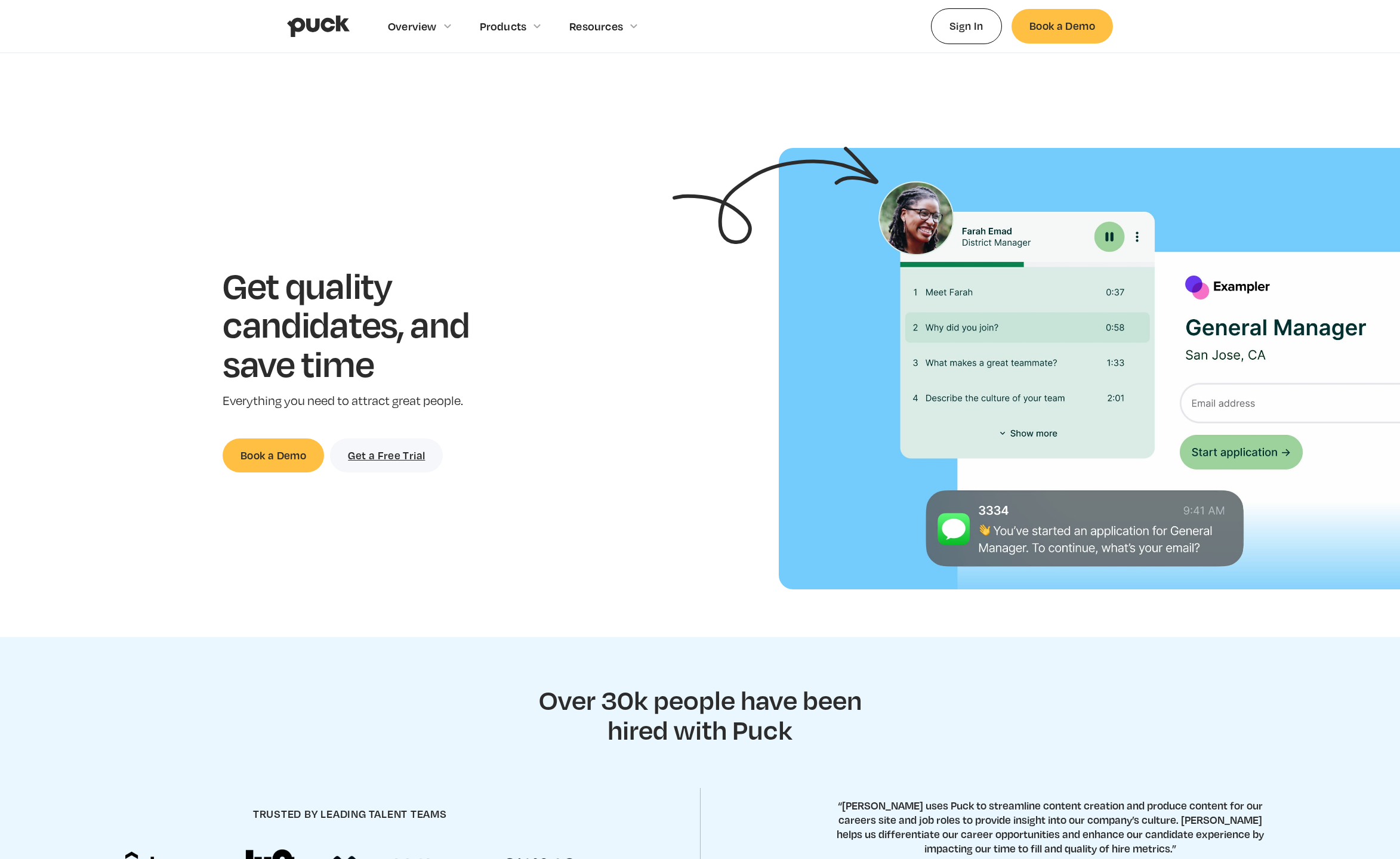 This screenshot has width=1400, height=859. Describe the element at coordinates (596, 26) in the screenshot. I see `div: Resources` at that location.